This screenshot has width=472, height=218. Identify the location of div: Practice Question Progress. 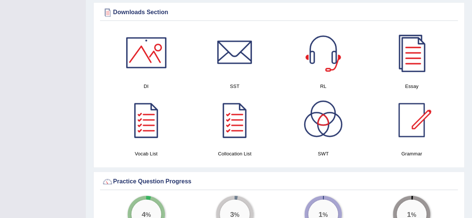
(279, 182).